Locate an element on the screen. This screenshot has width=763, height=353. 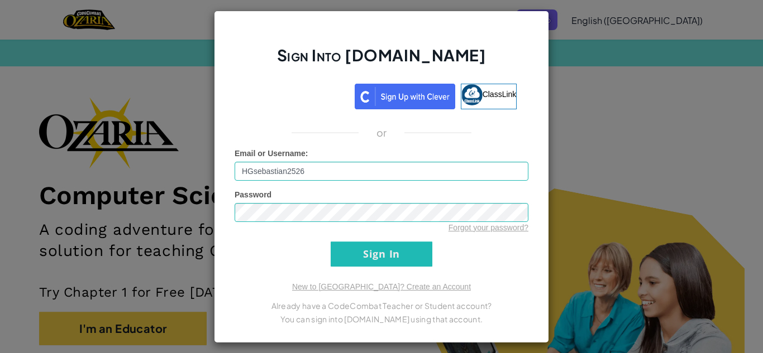
span: Email or Username is located at coordinates (270, 154).